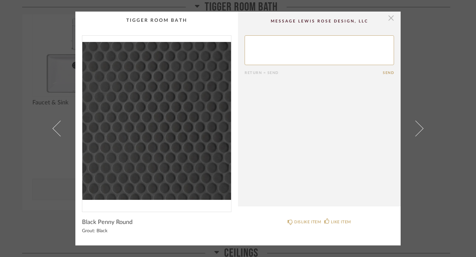  I want to click on button: Send, so click(388, 73).